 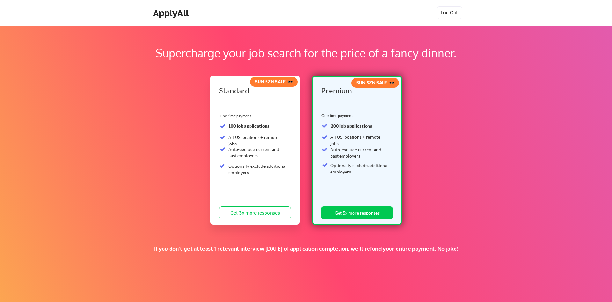 What do you see at coordinates (449, 13) in the screenshot?
I see `button: Log Out` at bounding box center [449, 13].